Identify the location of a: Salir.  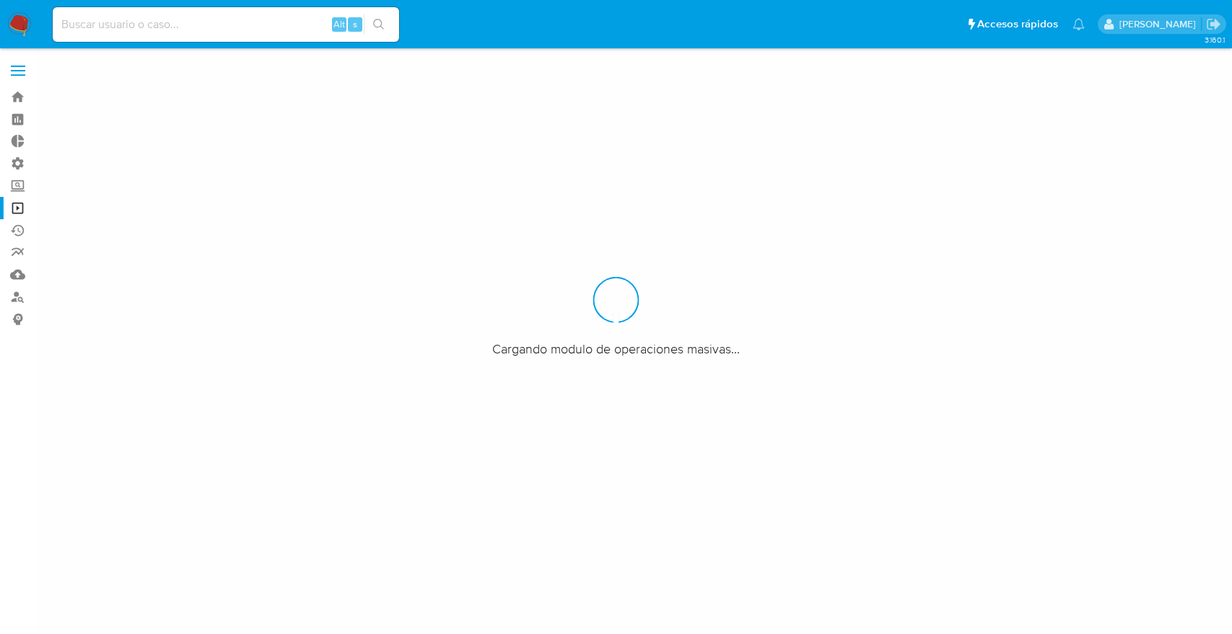
(1213, 24).